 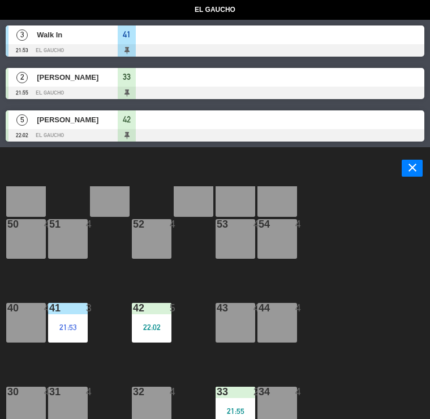 What do you see at coordinates (133, 308) in the screenshot?
I see `div: 42` at bounding box center [133, 308].